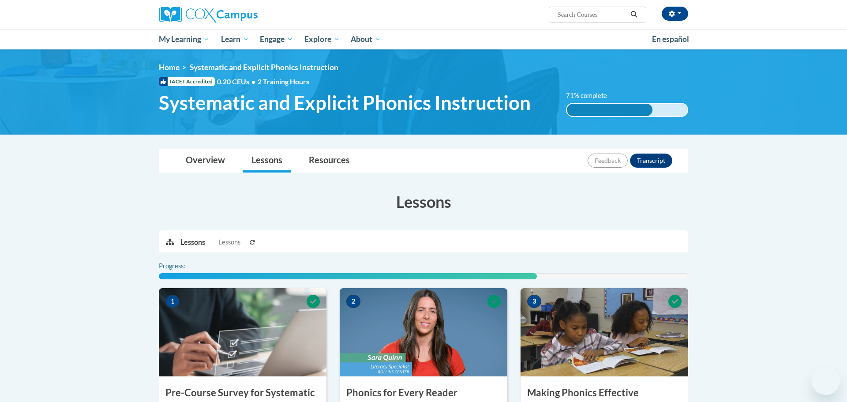  I want to click on label: 71% complete, so click(591, 96).